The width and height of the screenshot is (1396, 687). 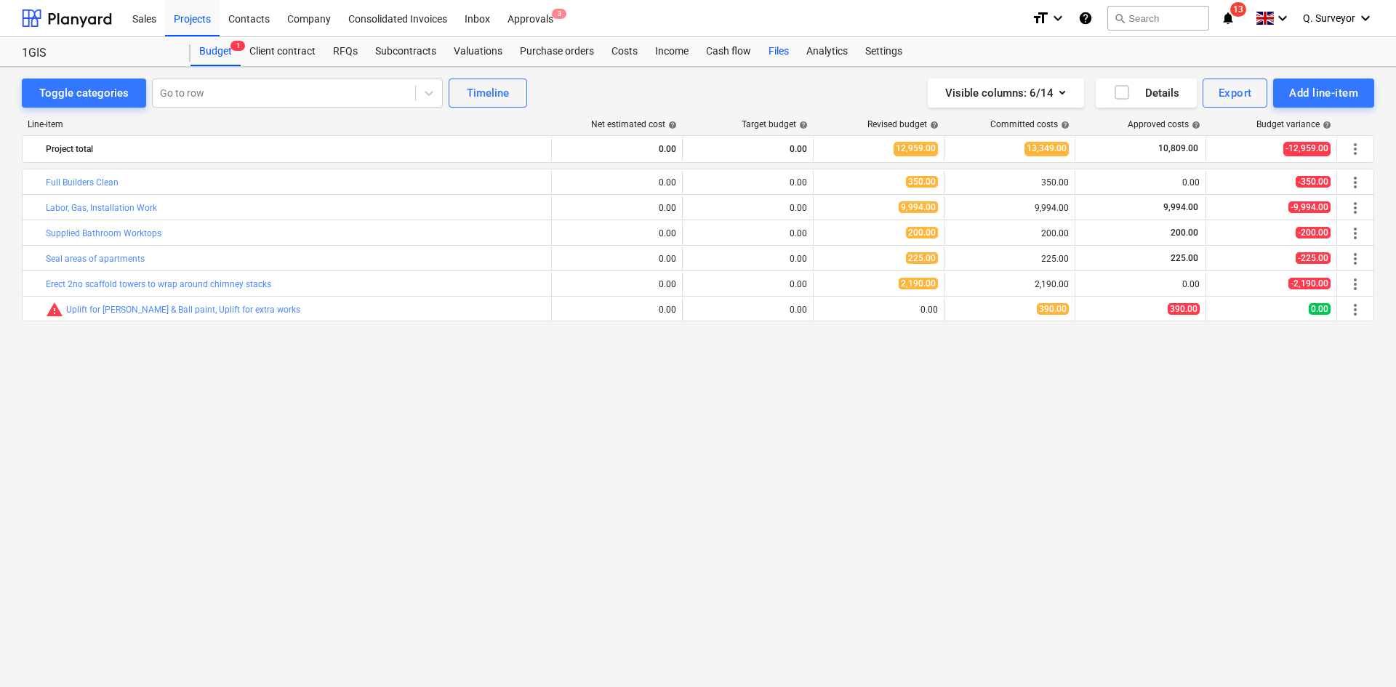 I want to click on div: 9,994.00, so click(x=1009, y=208).